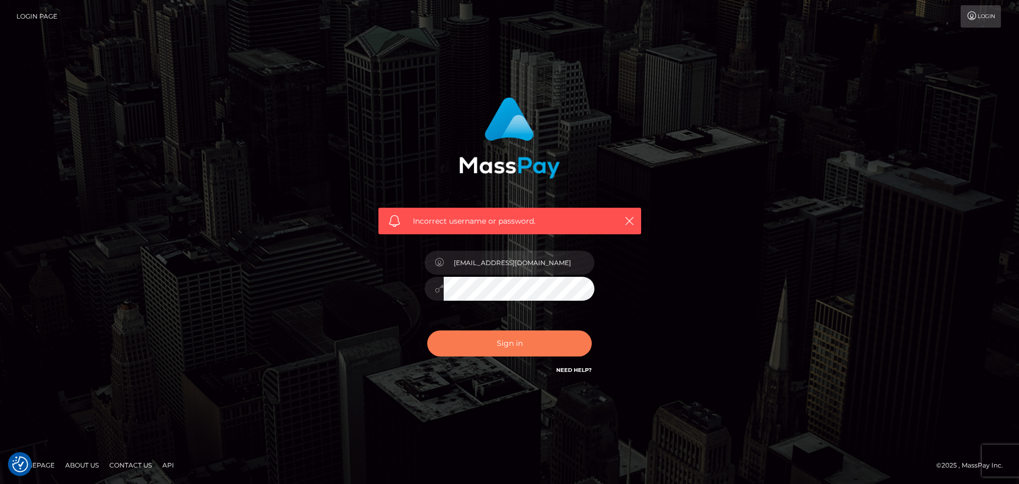 This screenshot has width=1019, height=484. I want to click on a: Login, so click(981, 16).